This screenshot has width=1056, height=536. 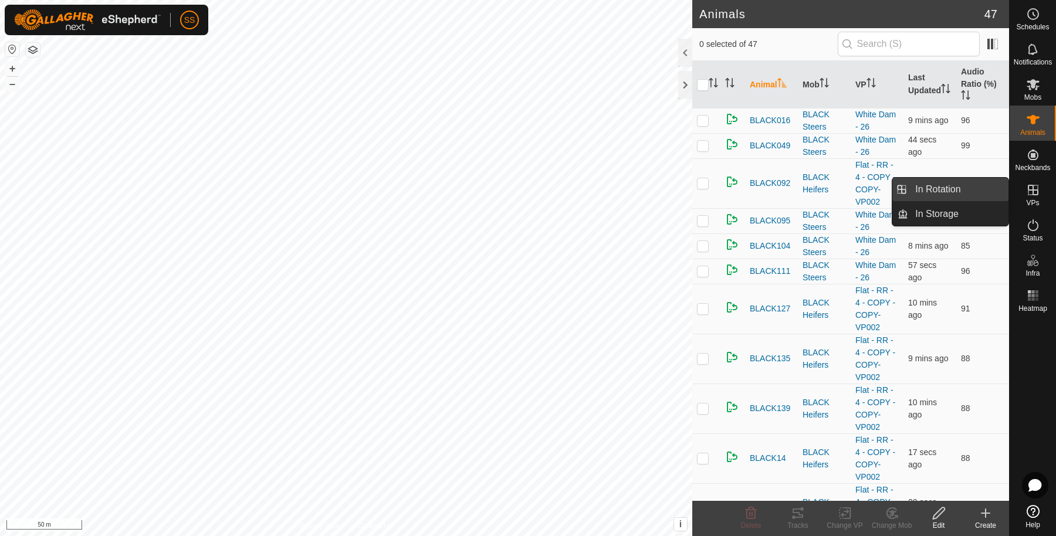 I want to click on span: Neckbands, so click(x=1032, y=168).